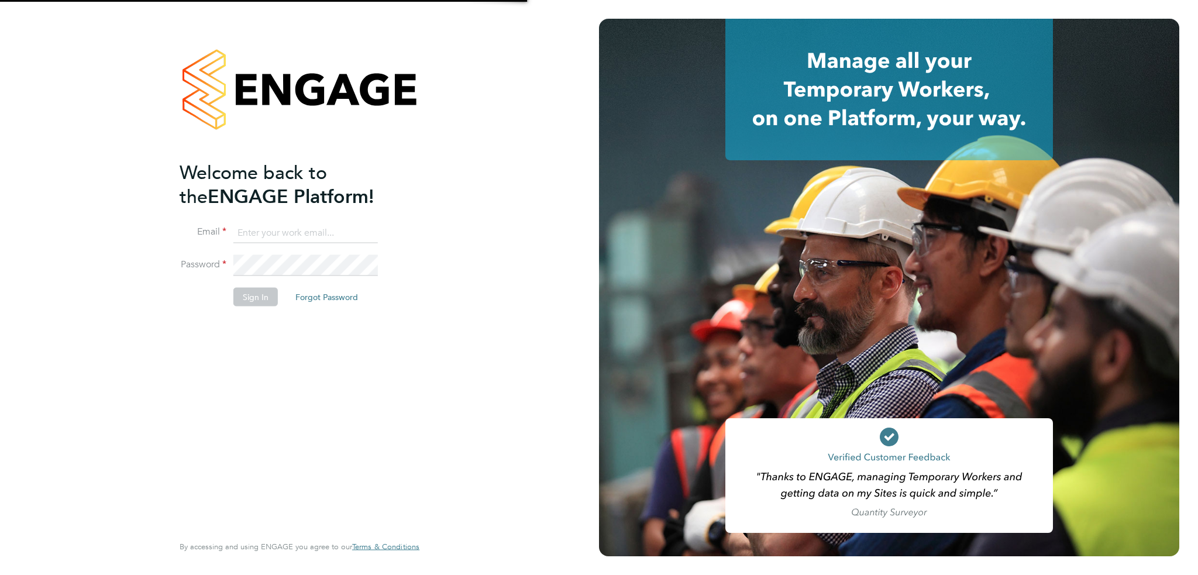  I want to click on button: Sign In, so click(256, 297).